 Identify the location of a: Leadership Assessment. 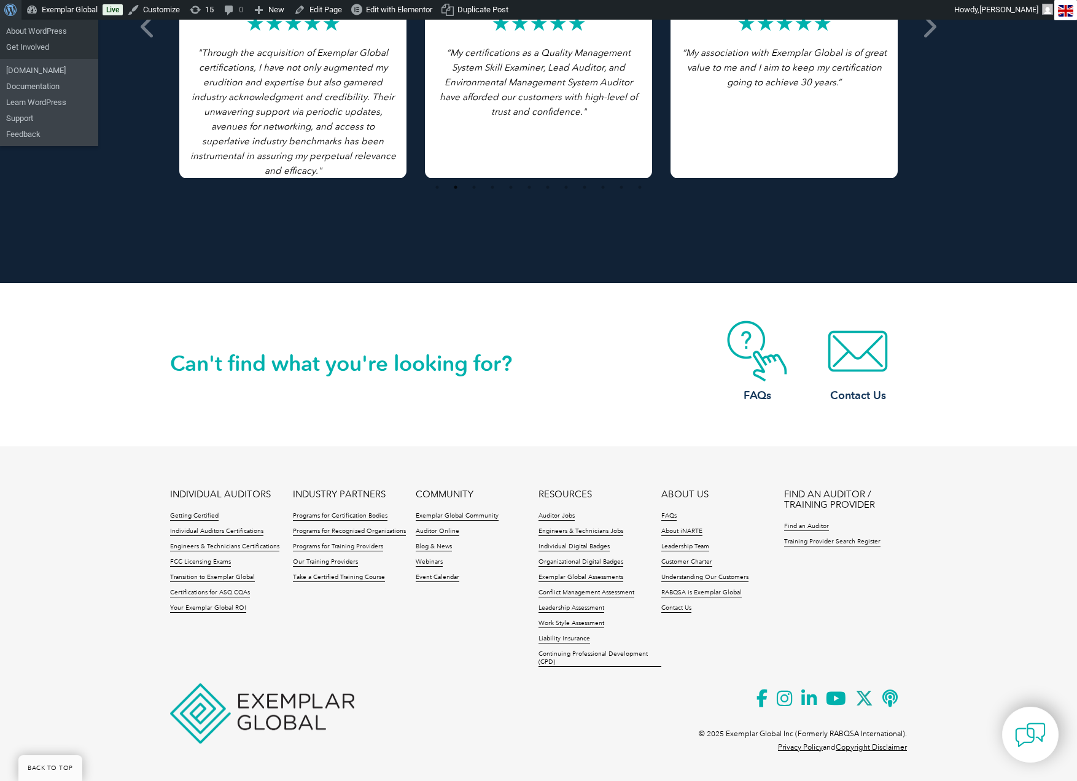
(571, 608).